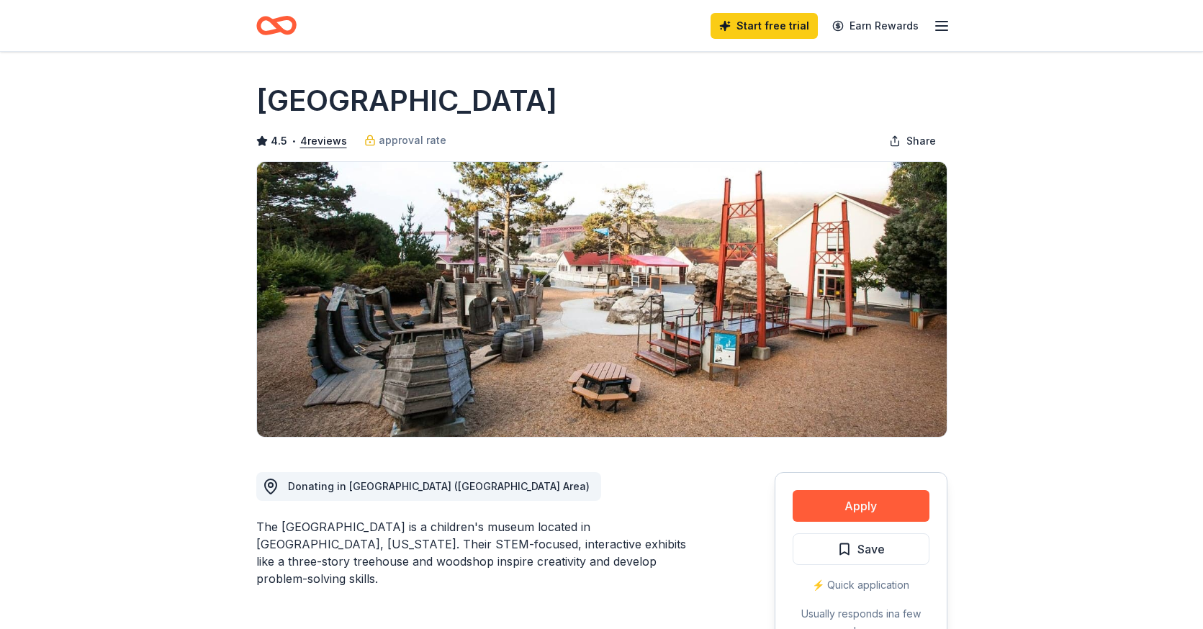 This screenshot has height=629, width=1203. I want to click on button: Share, so click(912, 141).